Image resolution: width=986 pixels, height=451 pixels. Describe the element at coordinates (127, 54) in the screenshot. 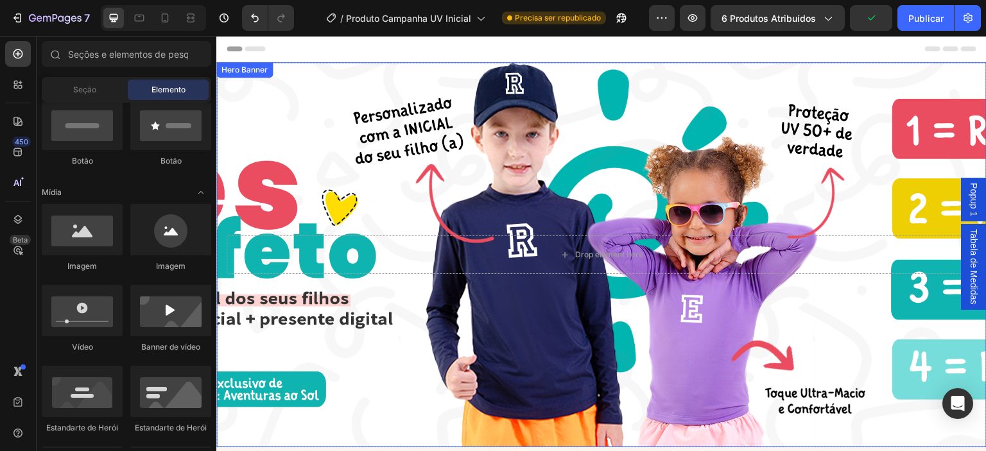

I see `input: Seções e elementos de pesquisa` at that location.